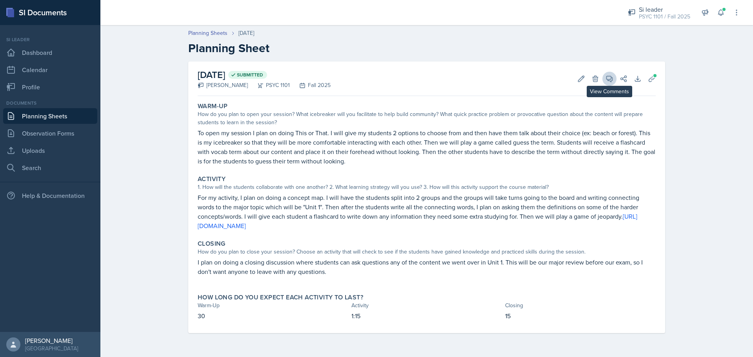 The height and width of the screenshot is (357, 753). What do you see at coordinates (427, 48) in the screenshot?
I see `h2: Planning Sheet` at bounding box center [427, 48].